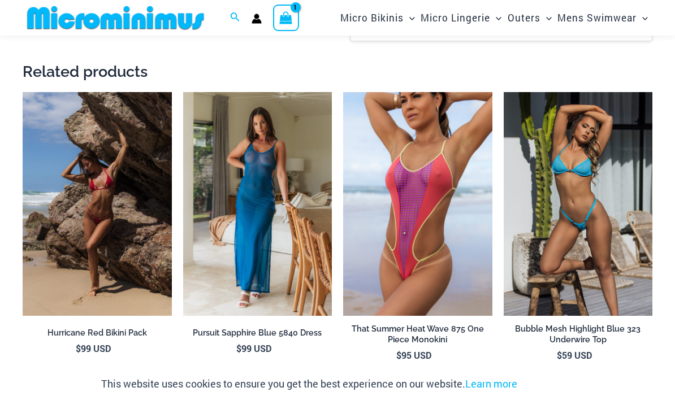 The width and height of the screenshot is (675, 409). I want to click on p: This website uses cookies to ensure you get the best experience on our website., so click(309, 385).